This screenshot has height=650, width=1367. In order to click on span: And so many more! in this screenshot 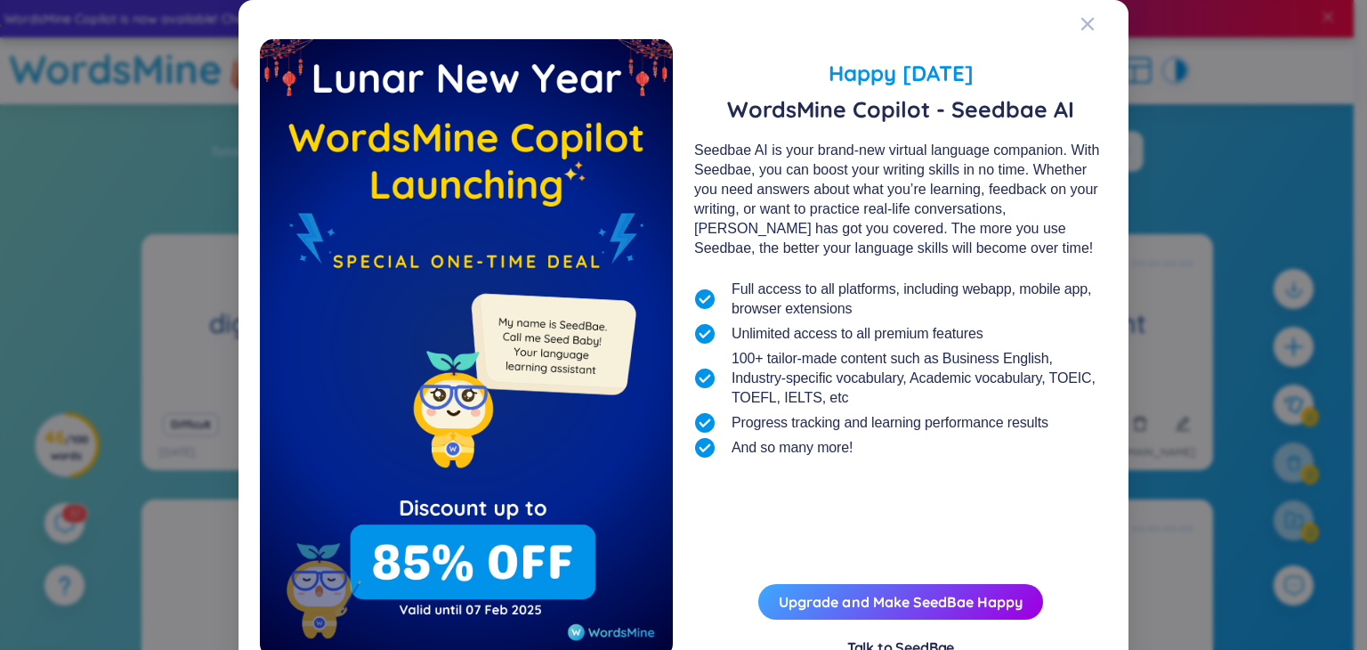, I will do `click(792, 448)`.